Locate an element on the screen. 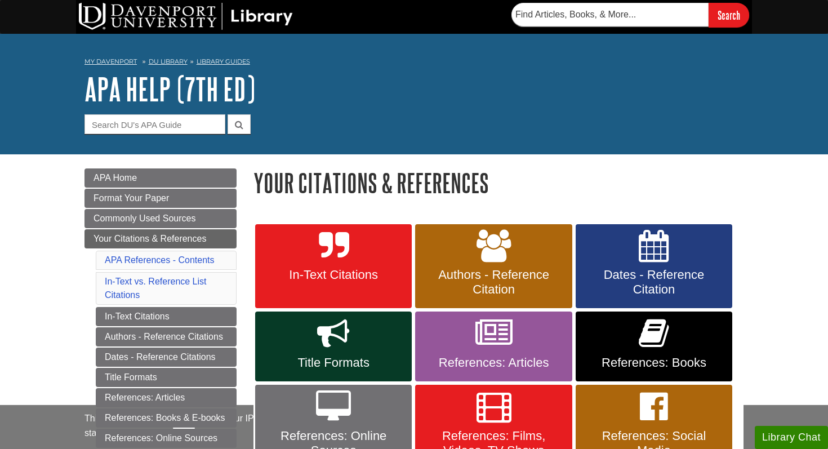 The width and height of the screenshot is (828, 449). a: Authors - Reference Citation is located at coordinates (493, 266).